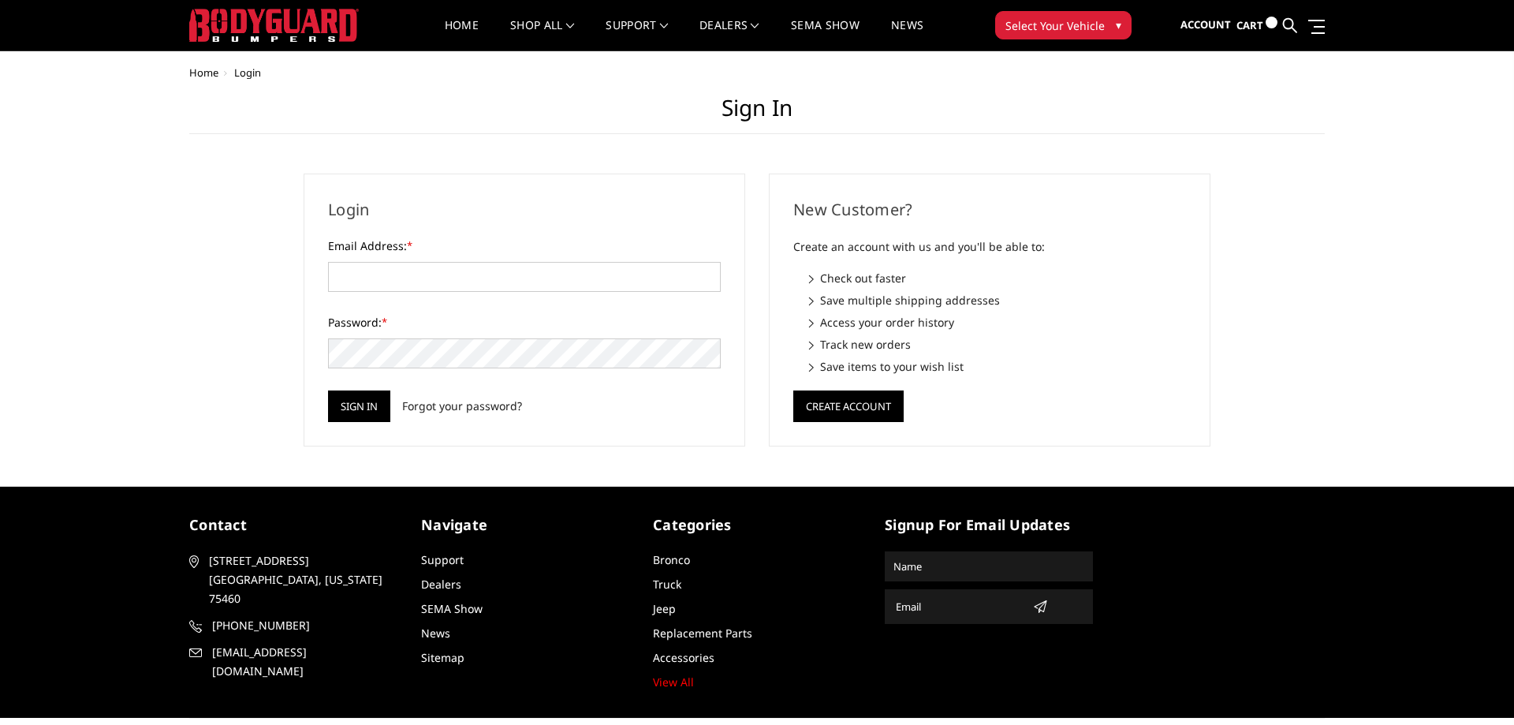 This screenshot has width=1514, height=725. Describe the element at coordinates (525, 524) in the screenshot. I see `h5: Navigate` at that location.